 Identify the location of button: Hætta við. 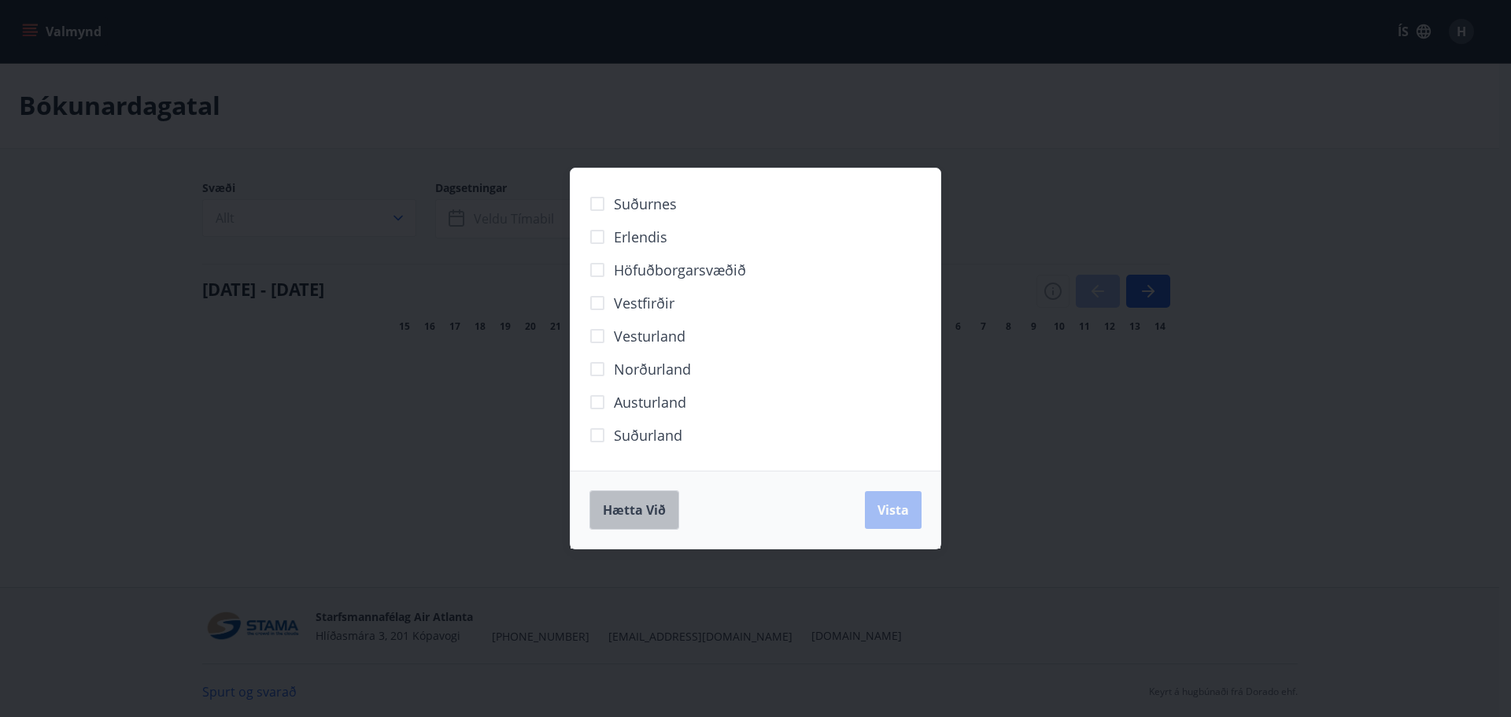
(634, 510).